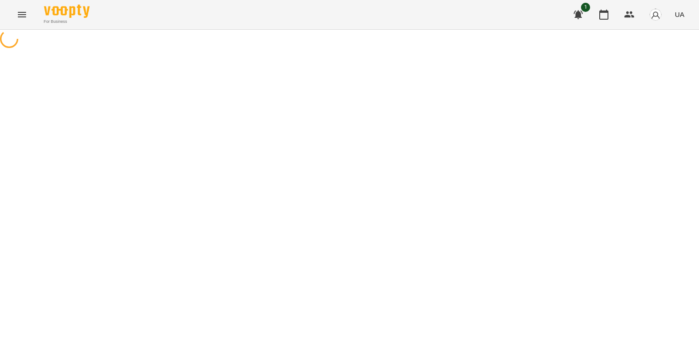 This screenshot has width=699, height=341. What do you see at coordinates (67, 11) in the screenshot?
I see `img: Voopty Logo` at bounding box center [67, 11].